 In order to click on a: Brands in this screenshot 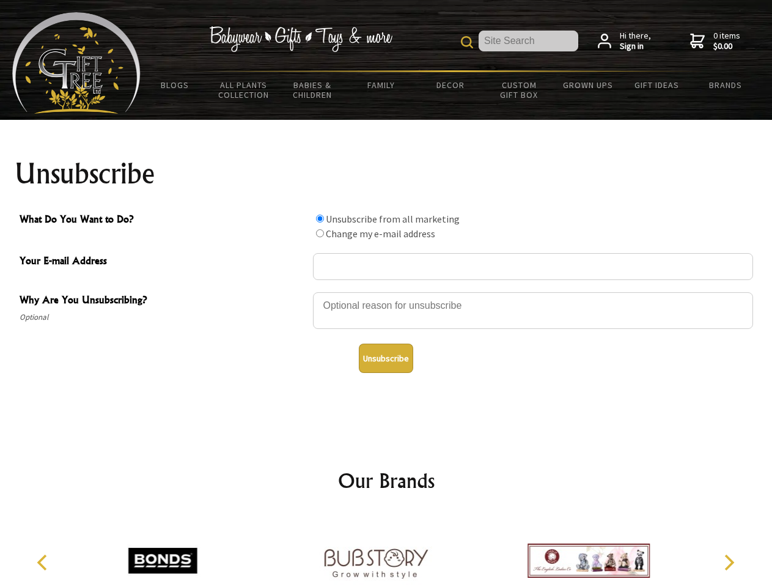, I will do `click(726, 85)`.